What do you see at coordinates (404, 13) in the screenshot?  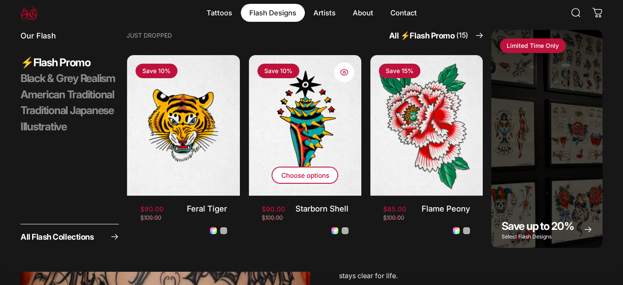 I see `a: Contact` at bounding box center [404, 13].